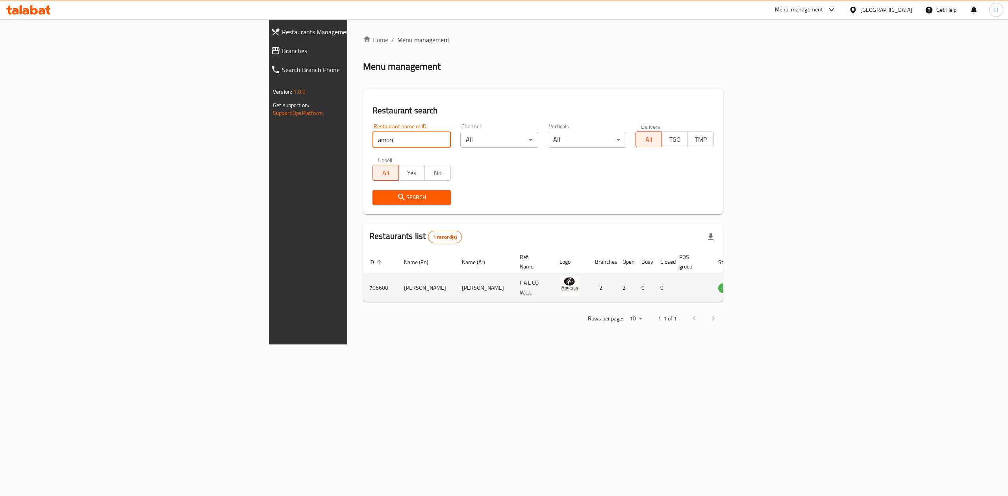 The image size is (1008, 496). I want to click on th: Logo, so click(571, 262).